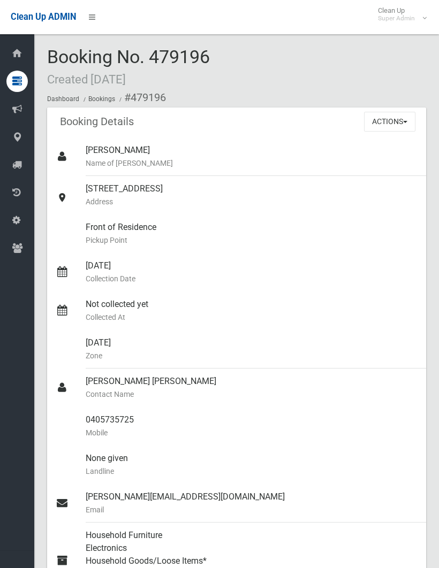  Describe the element at coordinates (396, 18) in the screenshot. I see `small: Super Admin` at that location.